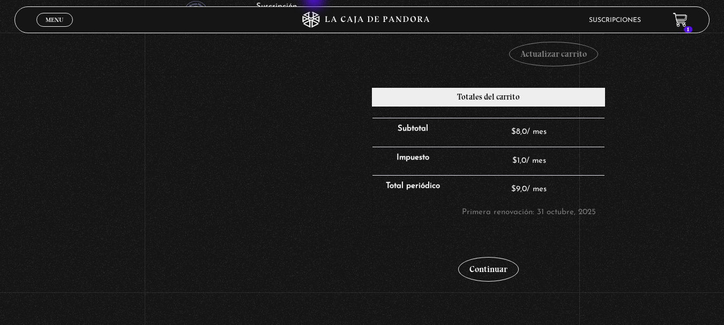  What do you see at coordinates (413, 161) in the screenshot?
I see `th: Impuesto` at bounding box center [413, 161].